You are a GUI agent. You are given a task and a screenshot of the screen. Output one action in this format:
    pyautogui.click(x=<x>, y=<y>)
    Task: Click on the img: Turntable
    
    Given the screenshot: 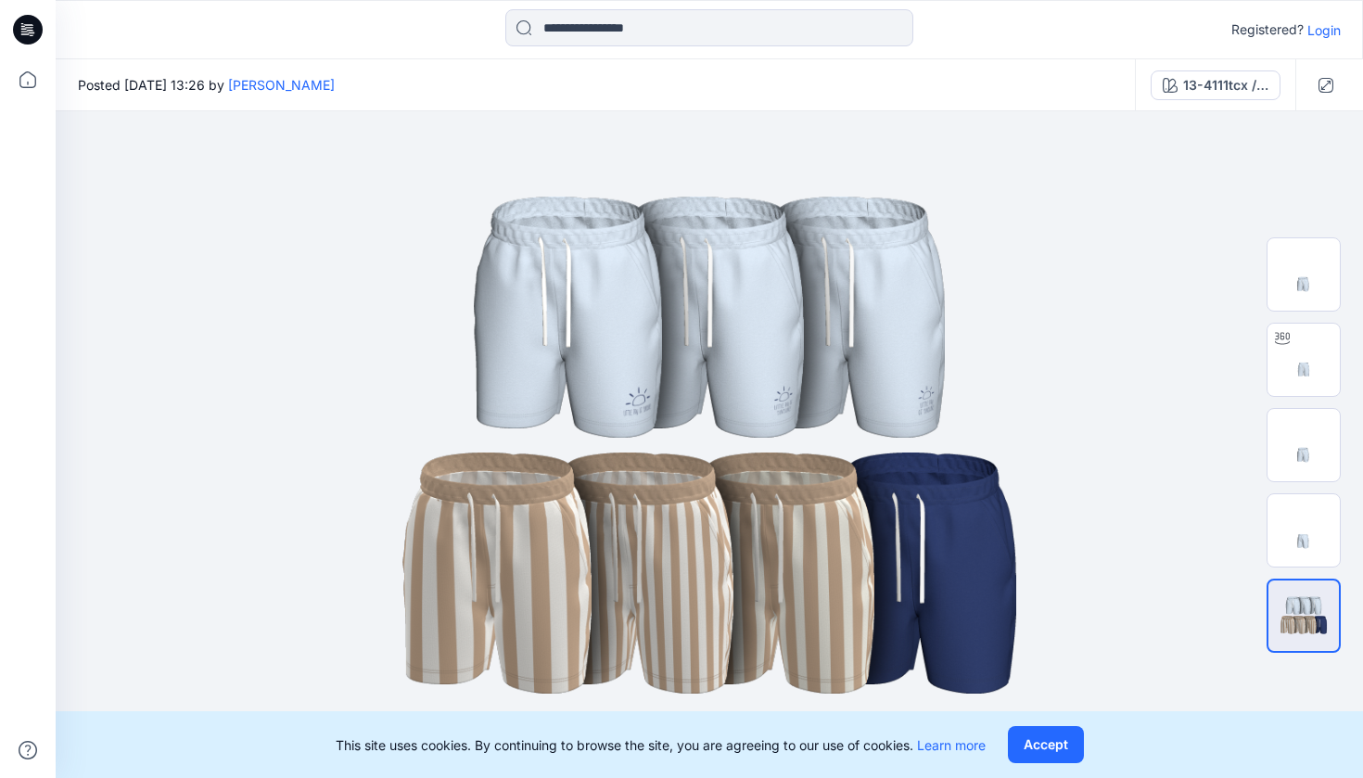 What is the action you would take?
    pyautogui.click(x=1303, y=360)
    